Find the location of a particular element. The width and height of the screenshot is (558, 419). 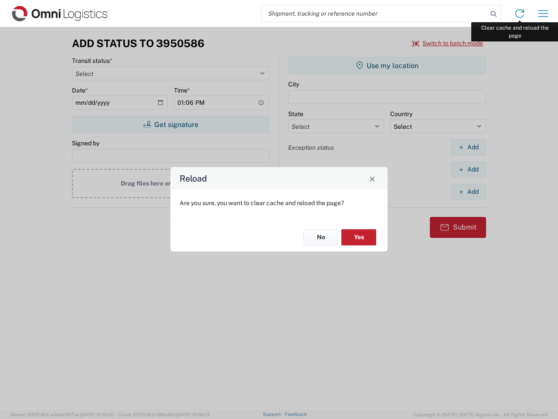

button: Yes is located at coordinates (359, 237).